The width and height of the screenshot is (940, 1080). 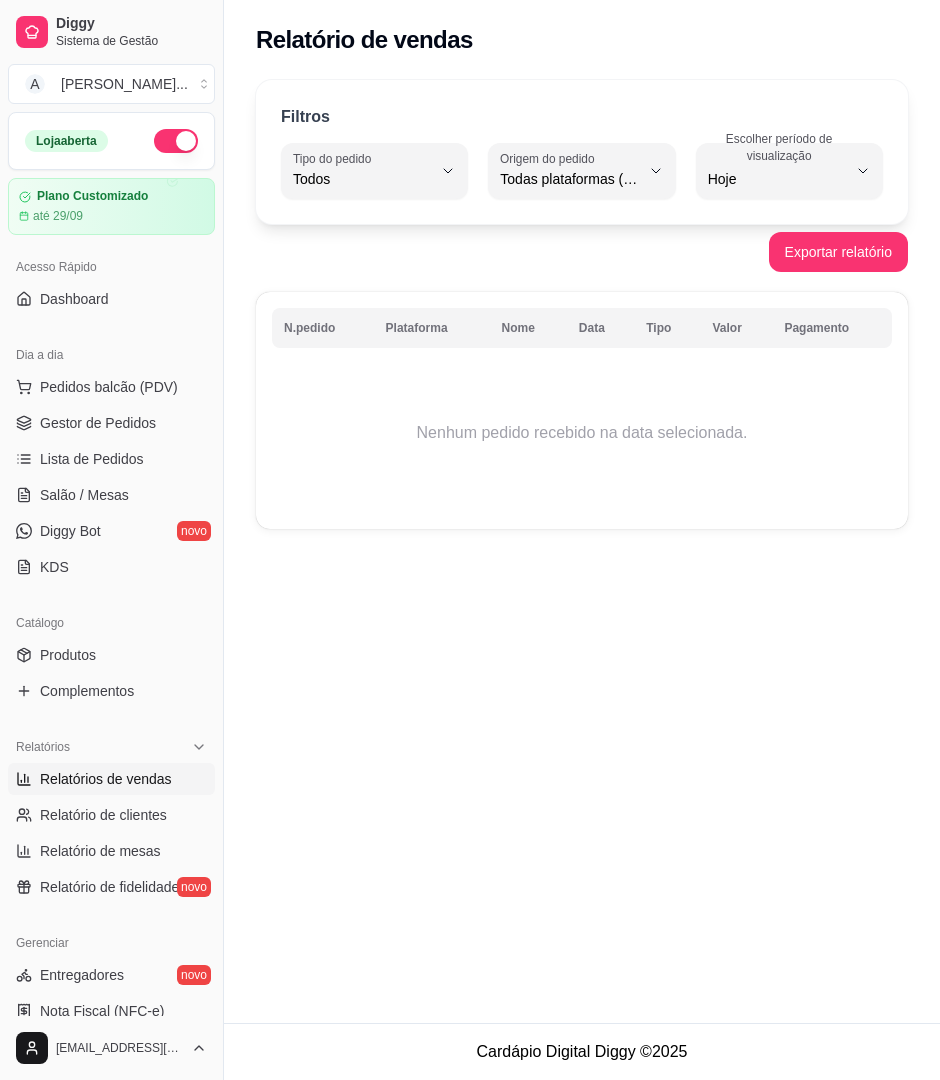 What do you see at coordinates (131, 24) in the screenshot?
I see `span: Diggy` at bounding box center [131, 24].